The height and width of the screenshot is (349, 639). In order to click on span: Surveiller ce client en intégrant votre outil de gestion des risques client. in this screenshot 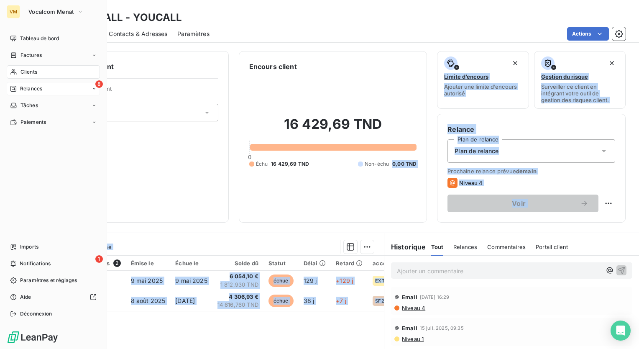, I will do `click(579, 93)`.